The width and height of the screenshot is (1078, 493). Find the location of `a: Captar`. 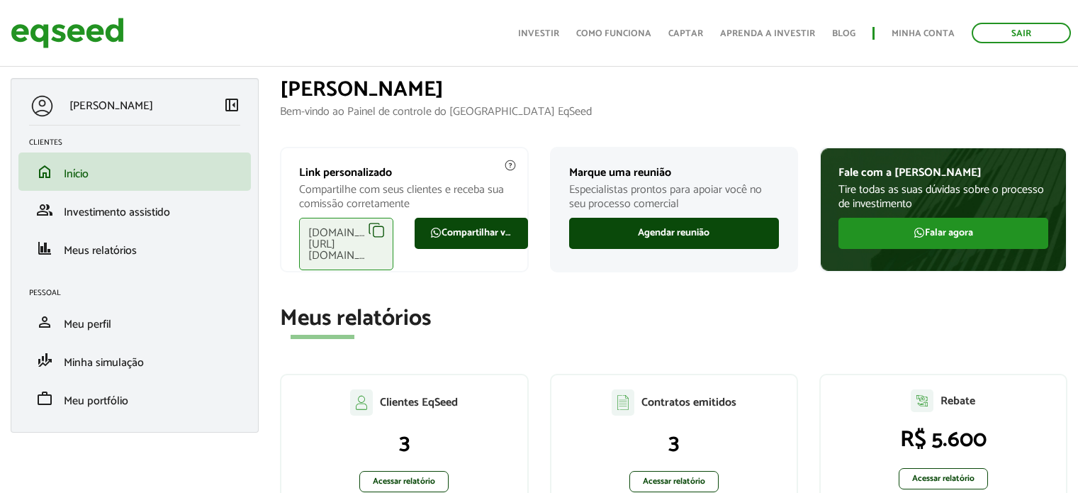

a: Captar is located at coordinates (686, 33).